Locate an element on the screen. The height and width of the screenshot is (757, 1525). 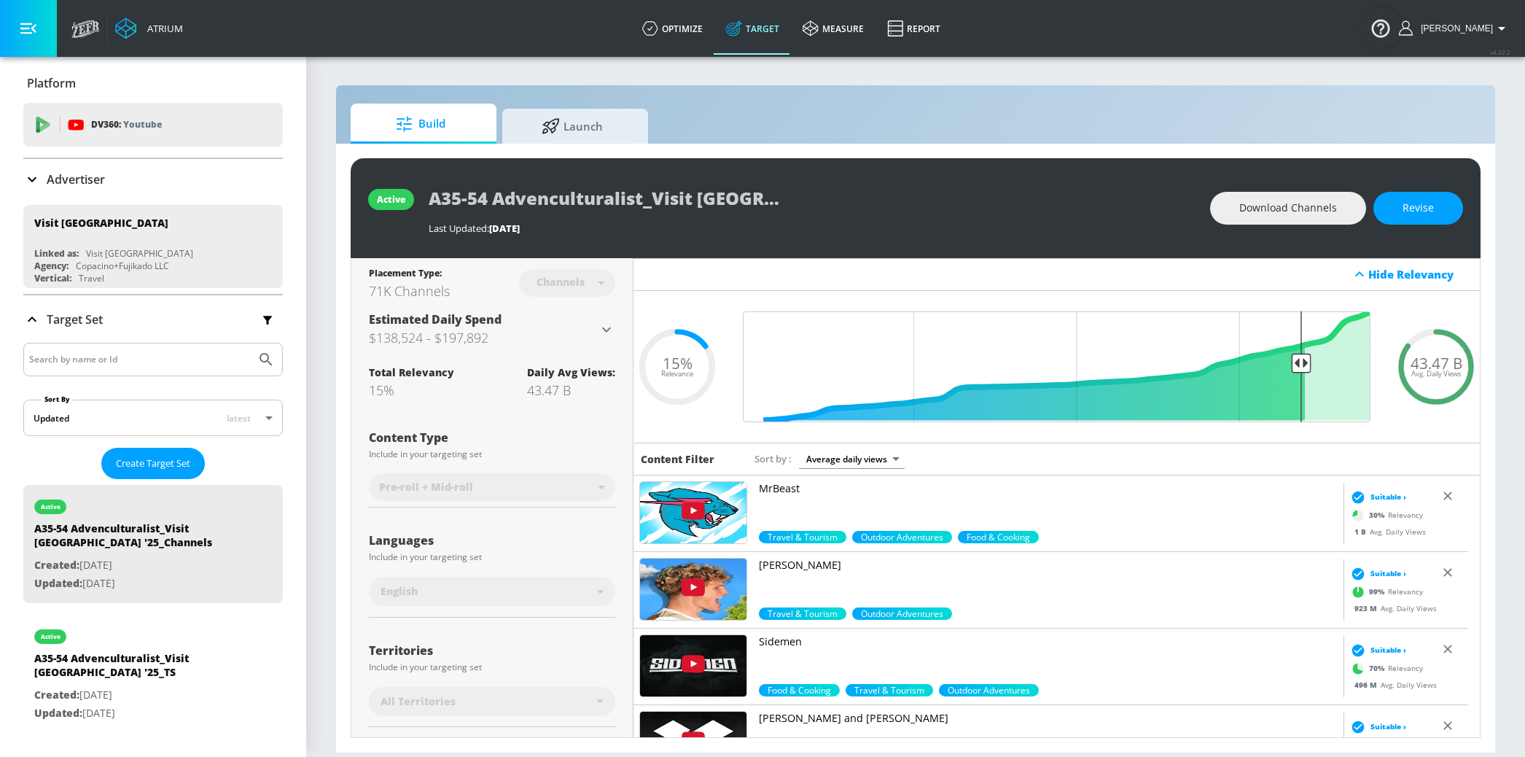
span: Revise is located at coordinates (1418, 208).